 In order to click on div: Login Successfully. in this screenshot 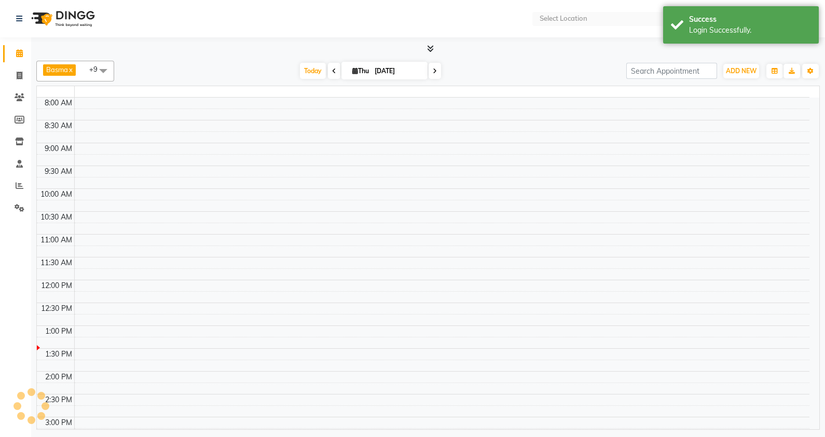, I will do `click(750, 30)`.